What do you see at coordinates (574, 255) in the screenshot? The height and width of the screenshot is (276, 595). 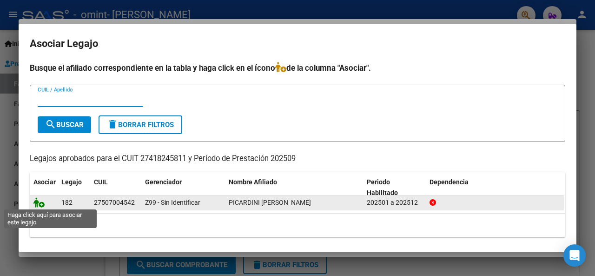 I see `div: Open Intercom Messenger` at bounding box center [574, 255].